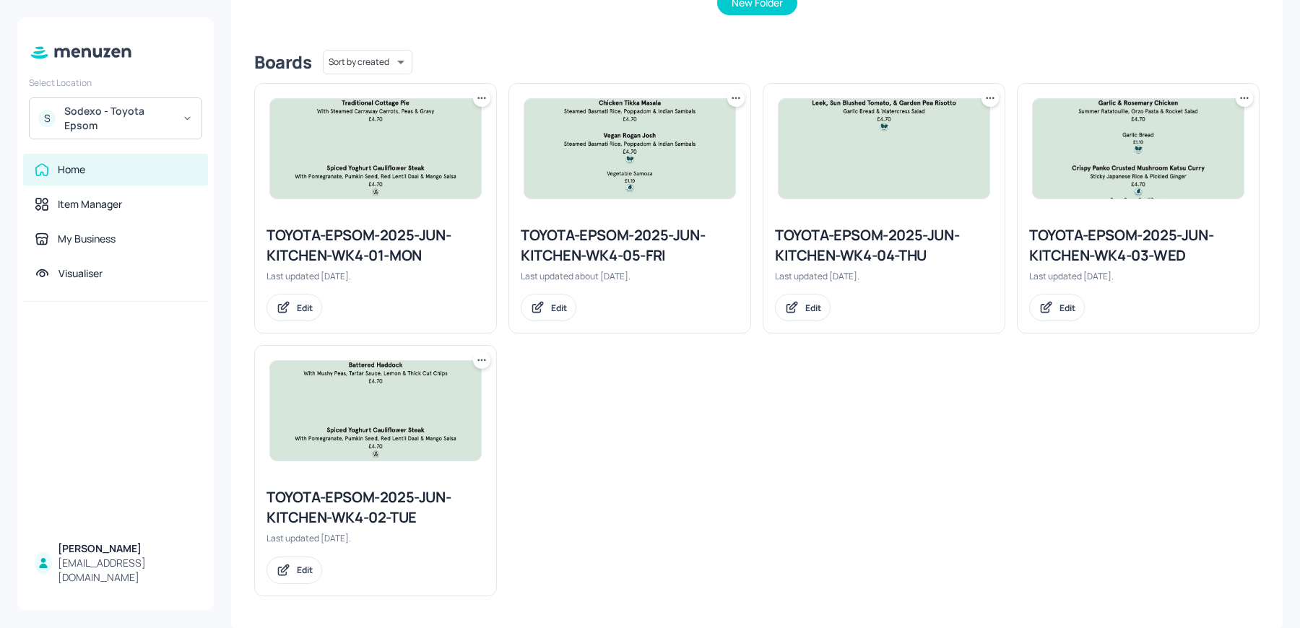 This screenshot has height=628, width=1300. I want to click on div: TOYOTA-EPSOM-2025-JUN-KITCHEN-WK4-04-THU, so click(884, 246).